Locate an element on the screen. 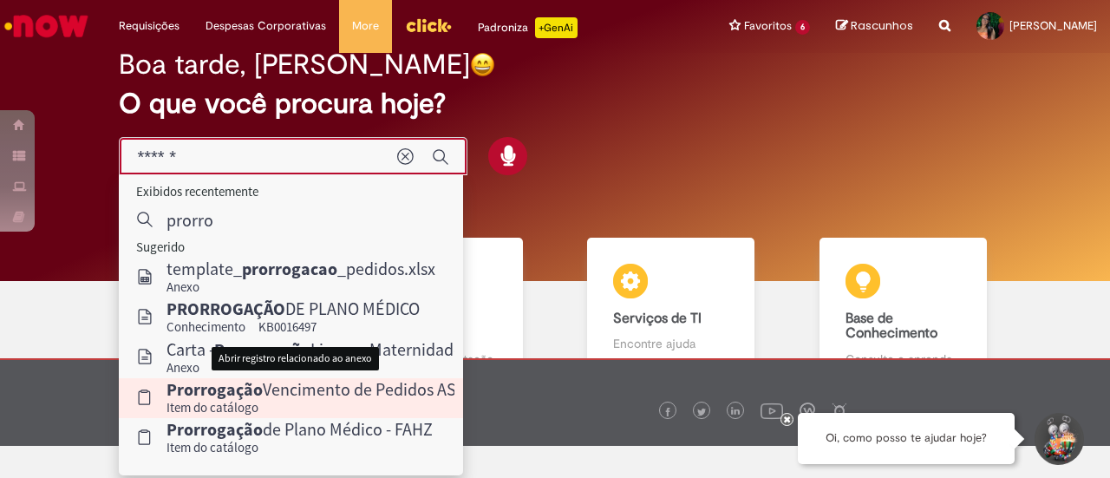 This screenshot has width=1110, height=478. img: logo_footer_naosei.png is located at coordinates (840, 410).